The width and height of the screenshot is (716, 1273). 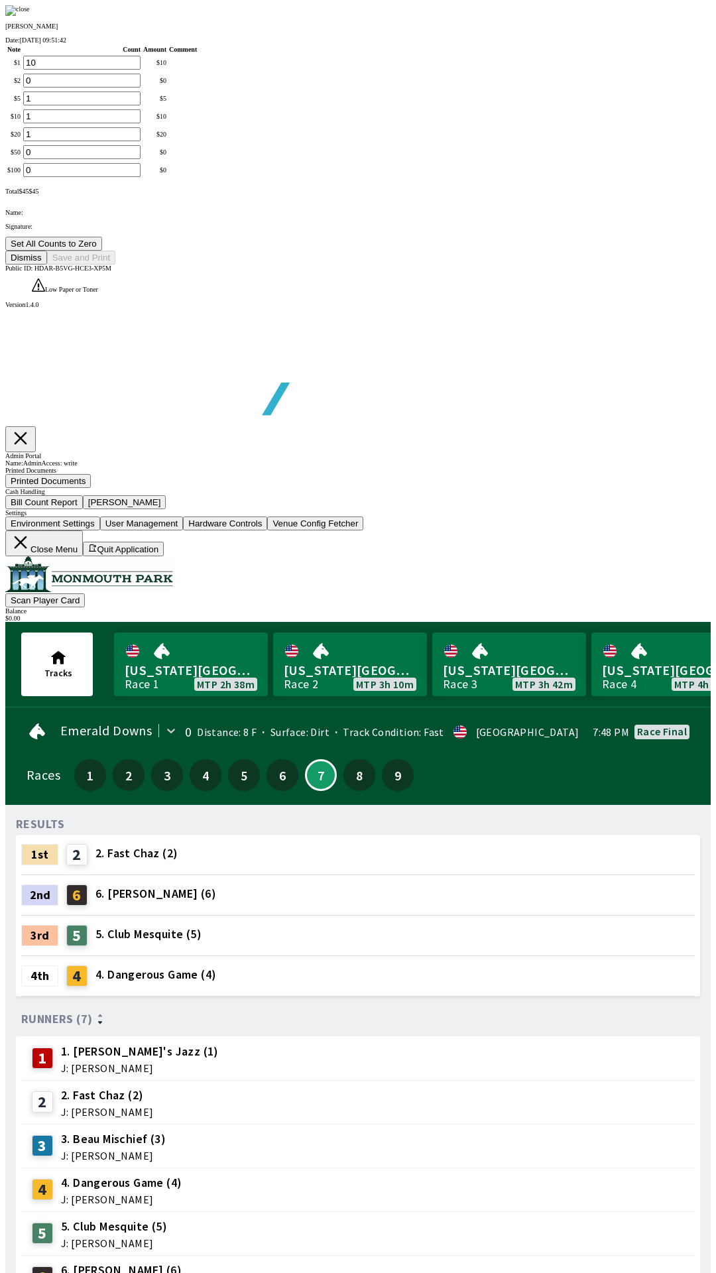 I want to click on span: Emerald Downs, so click(x=106, y=731).